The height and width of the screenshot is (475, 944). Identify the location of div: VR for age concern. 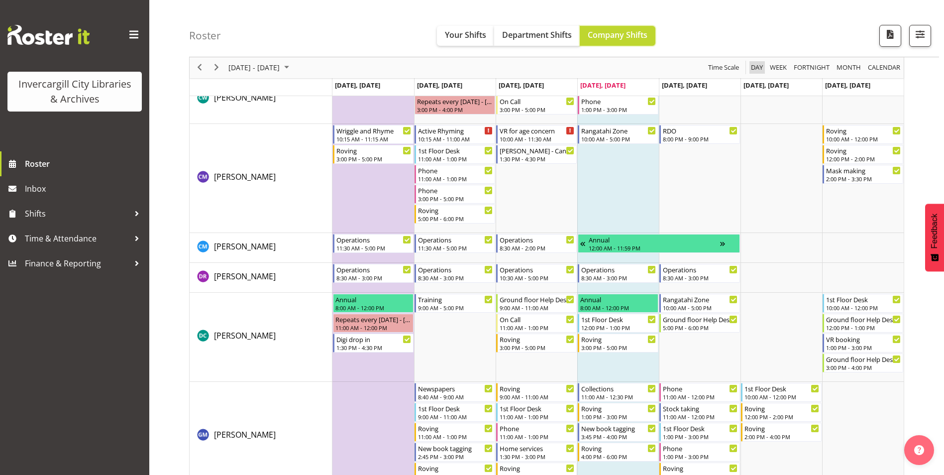
(537, 130).